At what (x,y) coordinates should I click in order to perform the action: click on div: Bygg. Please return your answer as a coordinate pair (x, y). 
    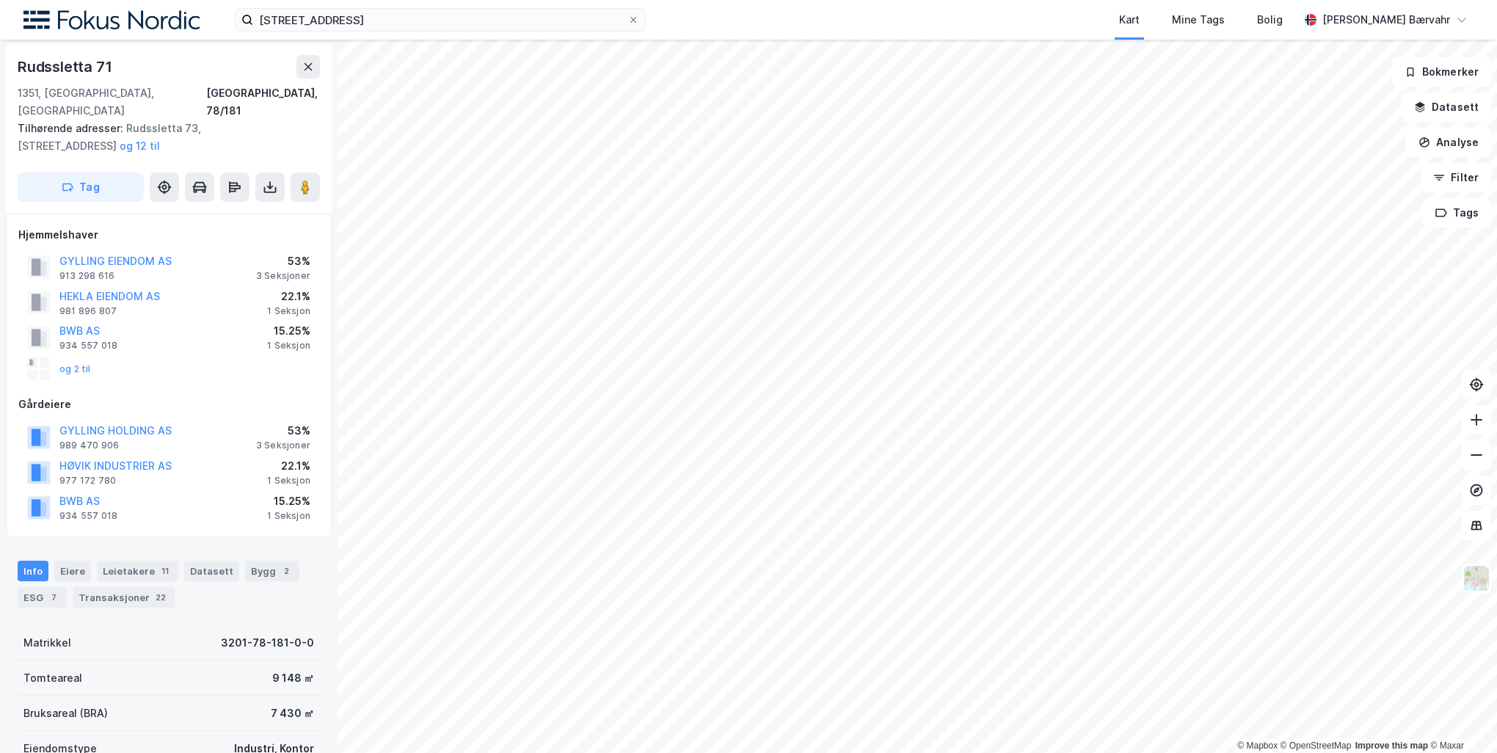
    Looking at the image, I should click on (272, 571).